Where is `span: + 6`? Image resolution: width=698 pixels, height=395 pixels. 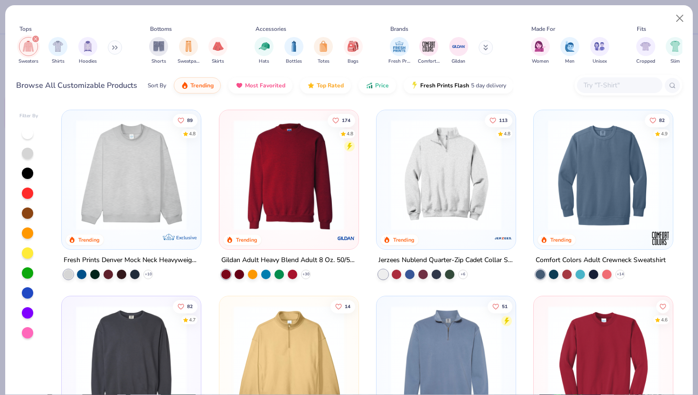 span: + 6 is located at coordinates (463, 275).